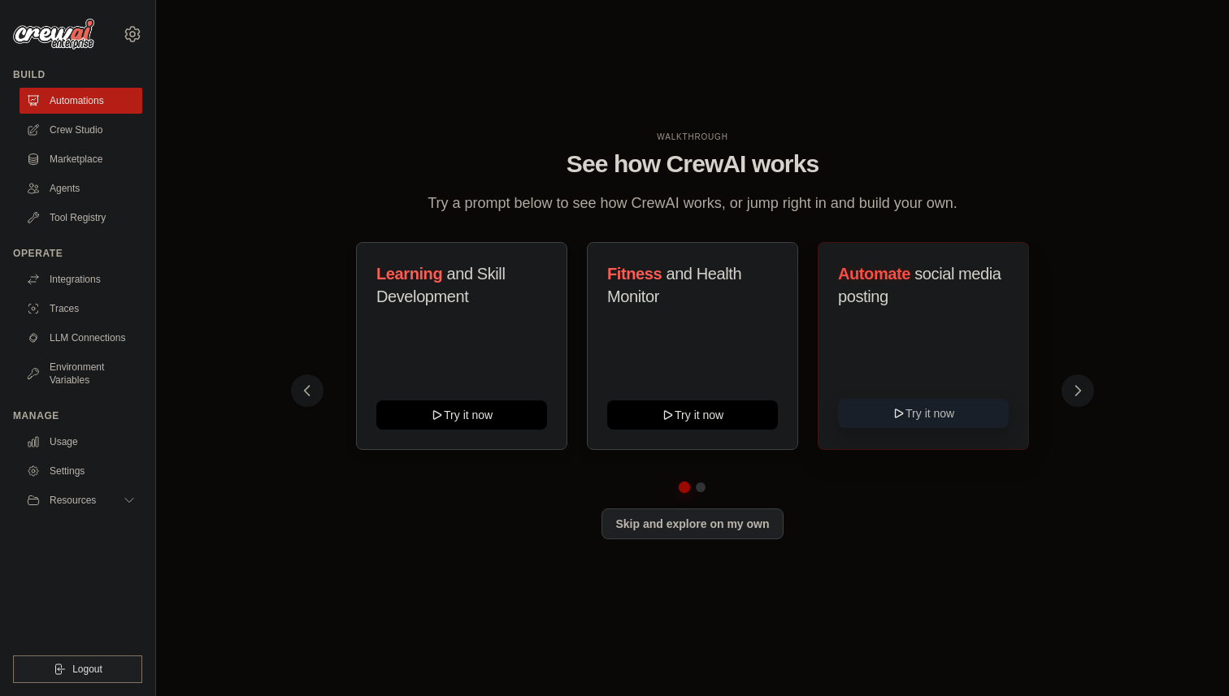 The width and height of the screenshot is (1229, 696). Describe the element at coordinates (54, 34) in the screenshot. I see `img: Logo` at that location.